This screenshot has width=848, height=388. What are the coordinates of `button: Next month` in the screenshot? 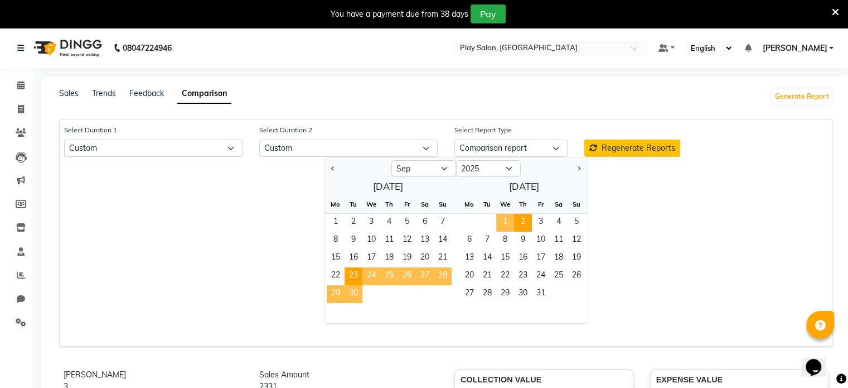 It's located at (579, 168).